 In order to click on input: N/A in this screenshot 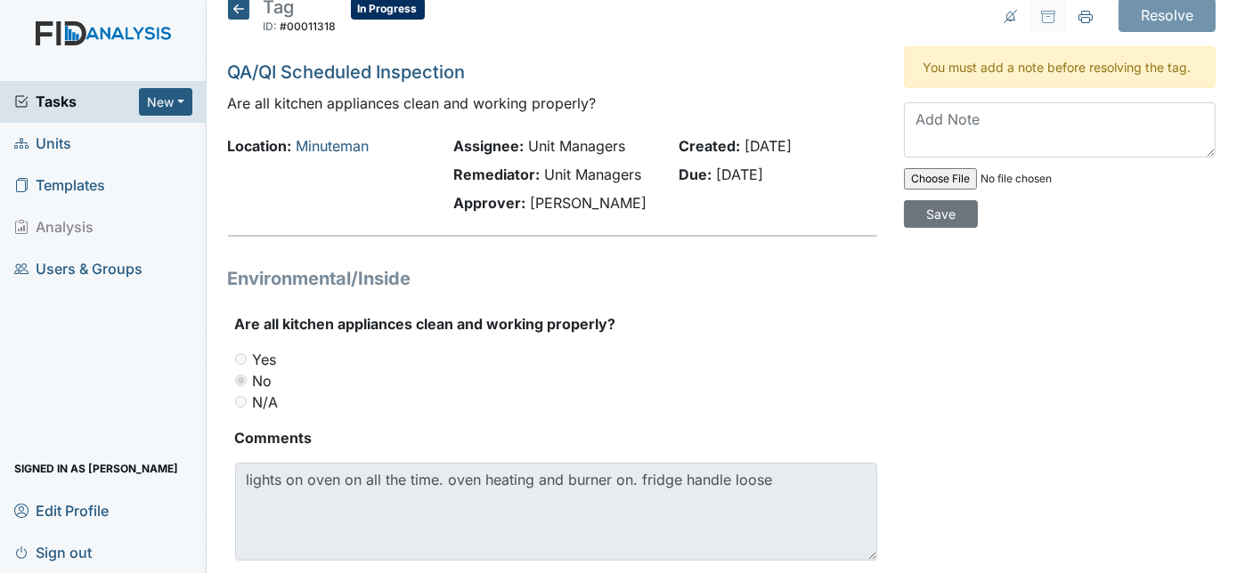, I will do `click(240, 402)`.